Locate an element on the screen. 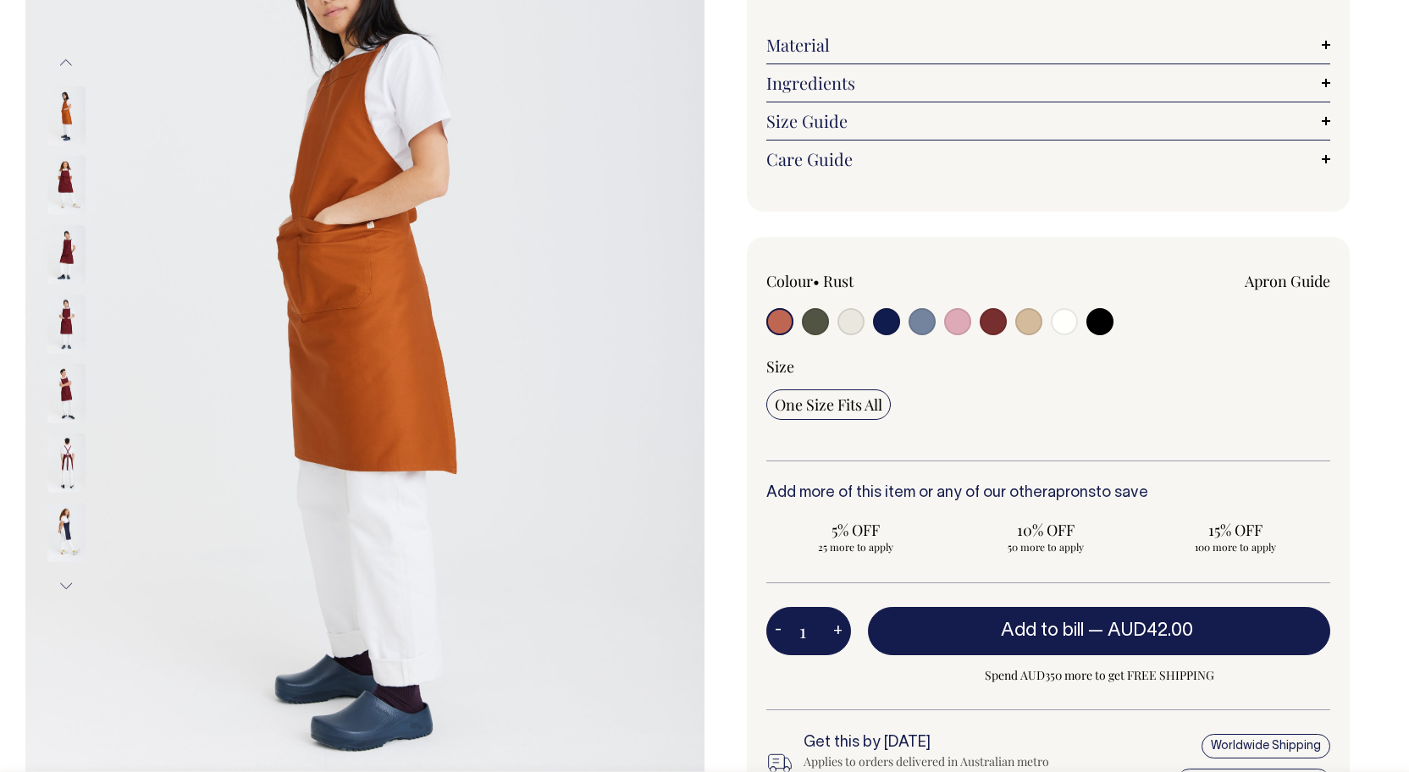 This screenshot has height=772, width=1409. div: Size is located at coordinates (1048, 367).